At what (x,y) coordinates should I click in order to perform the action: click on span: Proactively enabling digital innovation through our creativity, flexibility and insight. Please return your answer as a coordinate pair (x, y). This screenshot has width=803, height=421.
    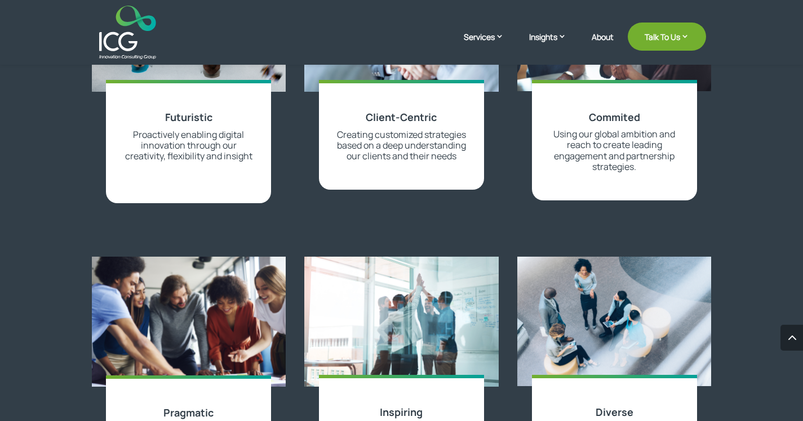
    Looking at the image, I should click on (189, 145).